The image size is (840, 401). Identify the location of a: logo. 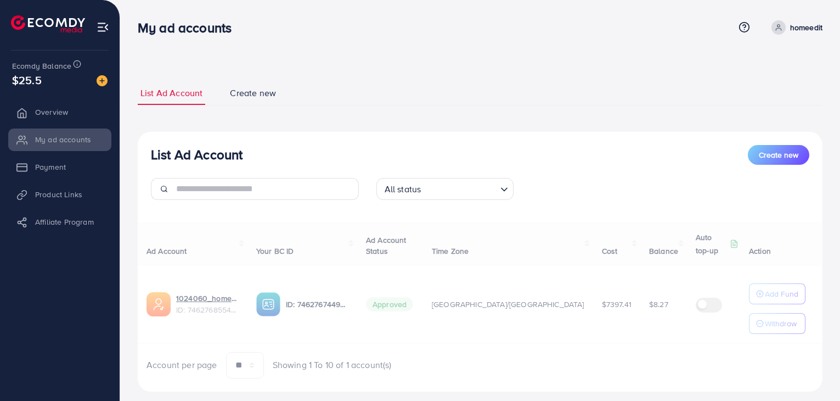
(48, 24).